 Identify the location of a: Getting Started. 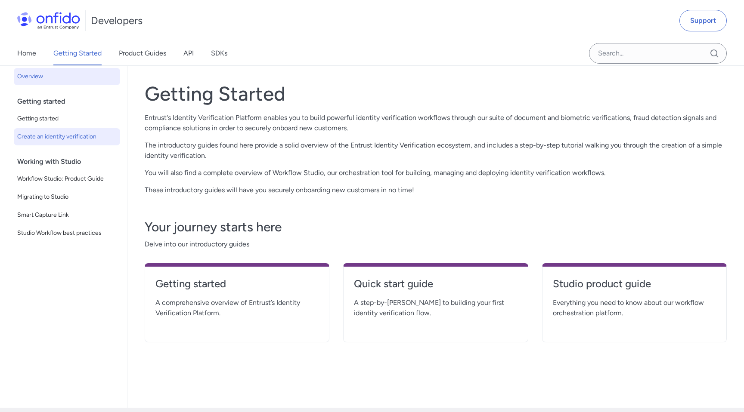
(77, 53).